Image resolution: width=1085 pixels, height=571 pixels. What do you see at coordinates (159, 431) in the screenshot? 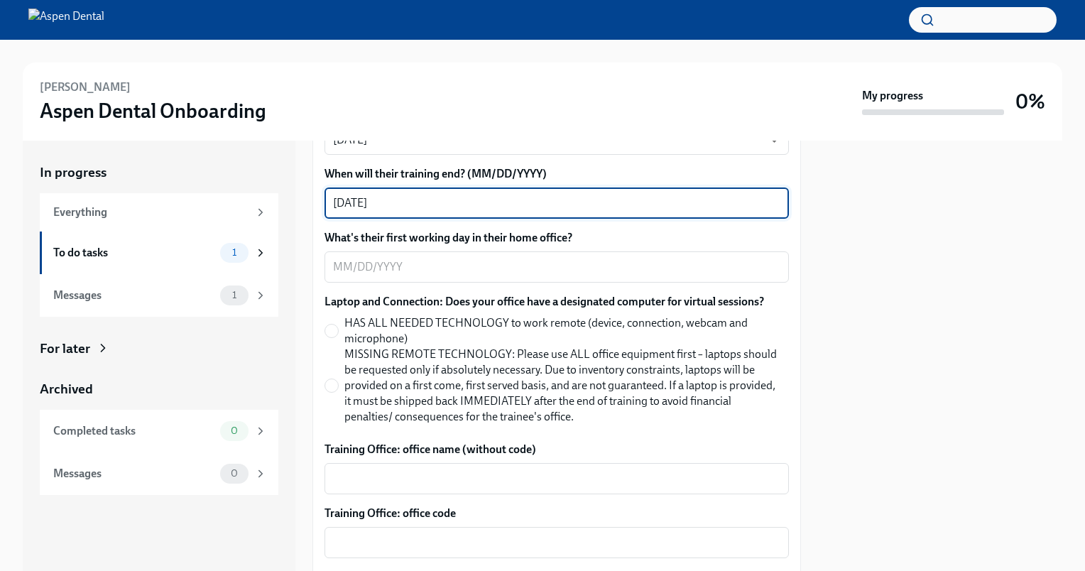
I see `a: Completed tasks0` at bounding box center [159, 431].